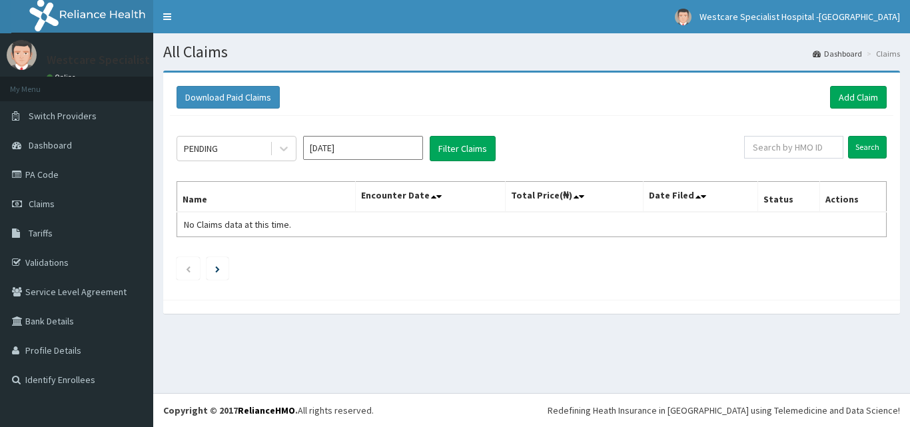 This screenshot has width=910, height=427. Describe the element at coordinates (363, 148) in the screenshot. I see `input: Select Month and Year` at that location.